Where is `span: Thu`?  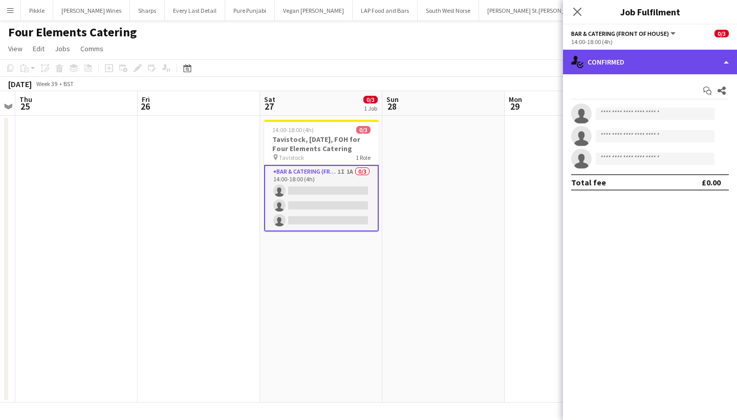 span: Thu is located at coordinates (26, 99).